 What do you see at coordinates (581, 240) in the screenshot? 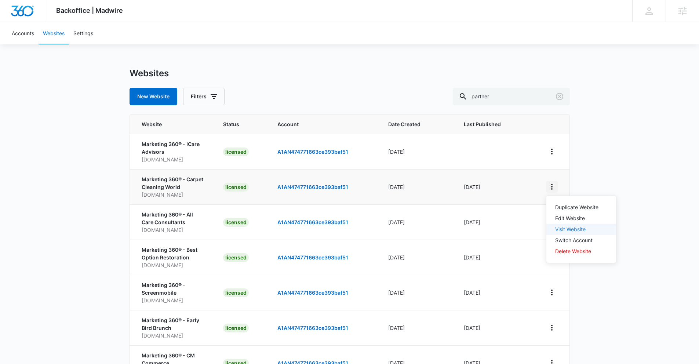
I see `button: Switch Account` at bounding box center [581, 240].